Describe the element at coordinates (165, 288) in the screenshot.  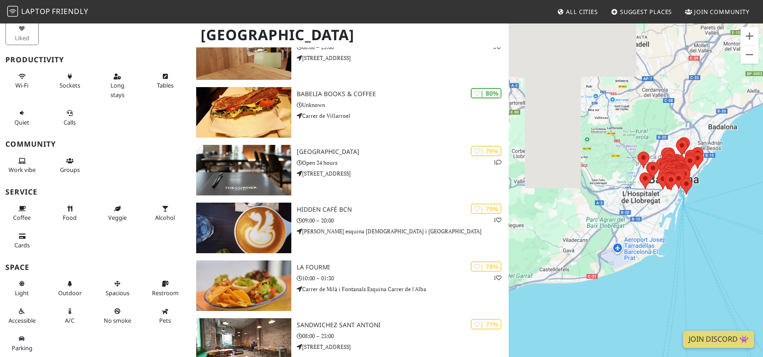
I see `button: Restroom` at that location.